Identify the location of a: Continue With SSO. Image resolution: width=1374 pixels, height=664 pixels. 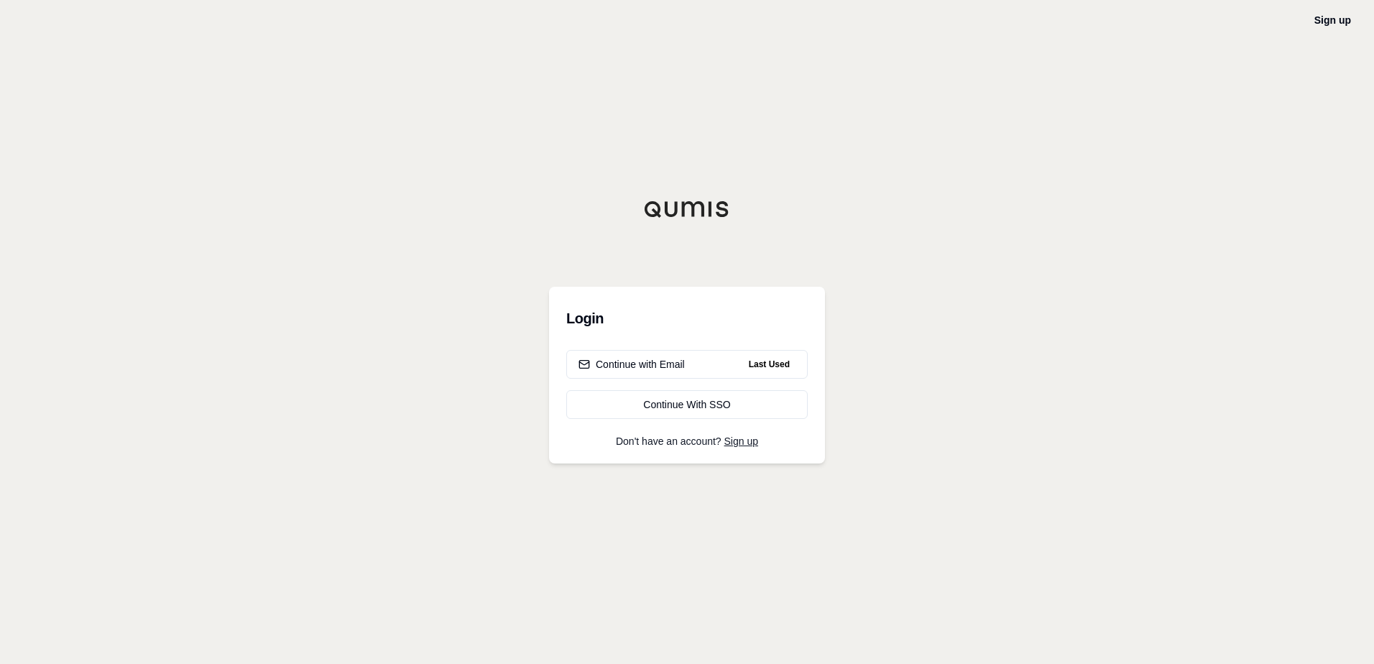
(687, 405).